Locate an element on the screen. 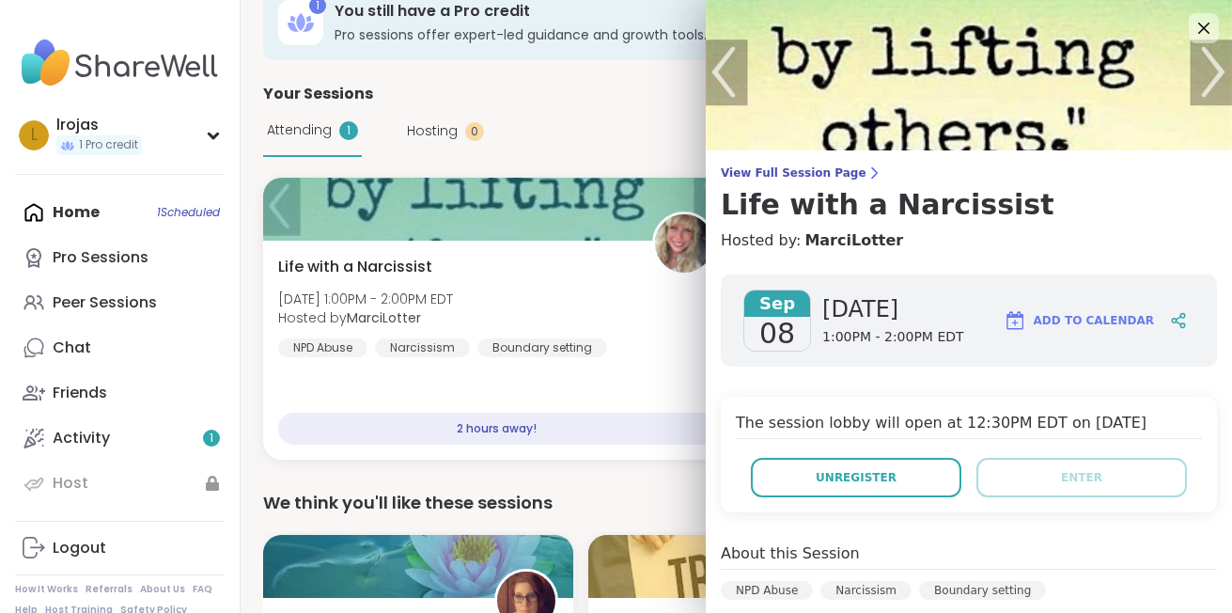 The image size is (1232, 613). span: Your Sessions is located at coordinates (318, 94).